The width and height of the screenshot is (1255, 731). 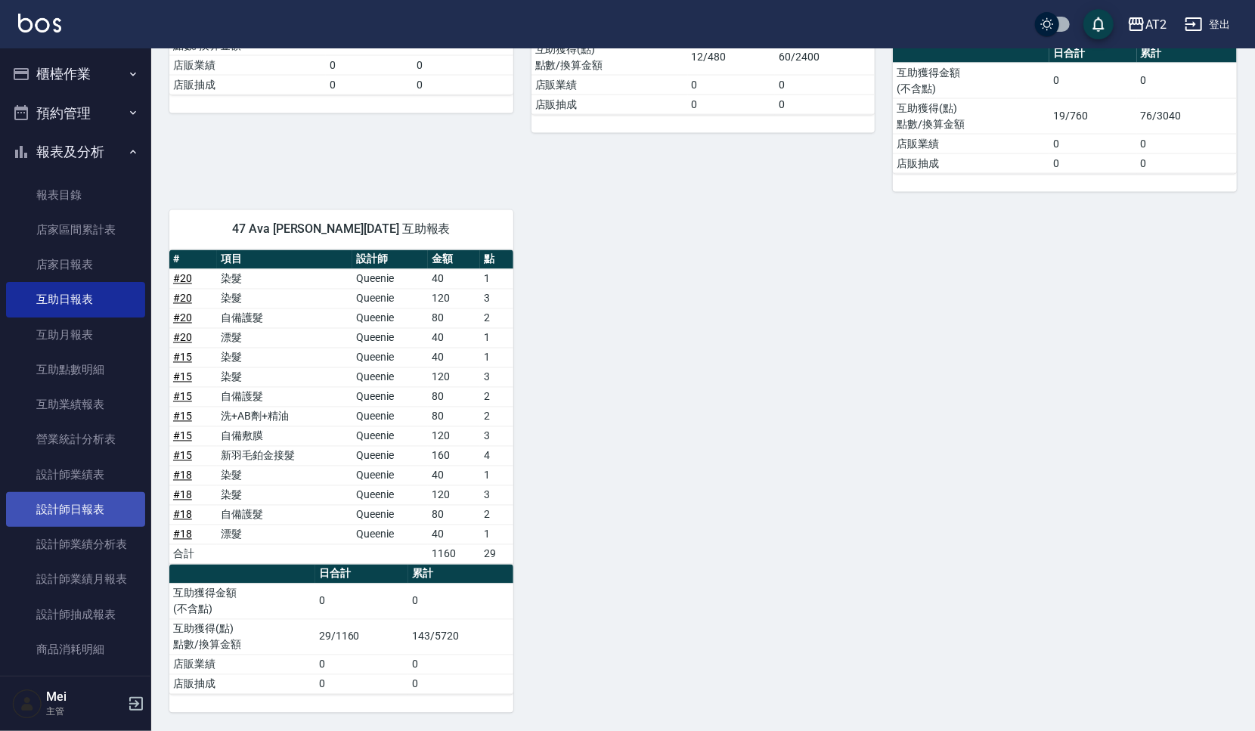 I want to click on a: 商品消耗明細, so click(x=76, y=649).